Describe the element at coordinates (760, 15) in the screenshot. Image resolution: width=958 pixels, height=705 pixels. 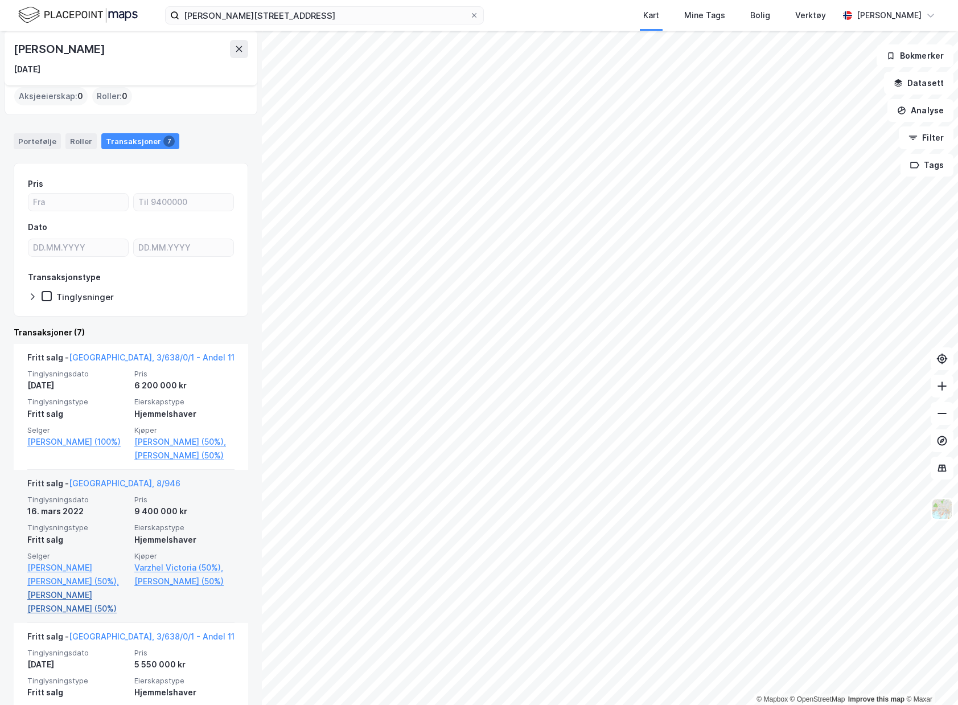
I see `div: Bolig` at that location.